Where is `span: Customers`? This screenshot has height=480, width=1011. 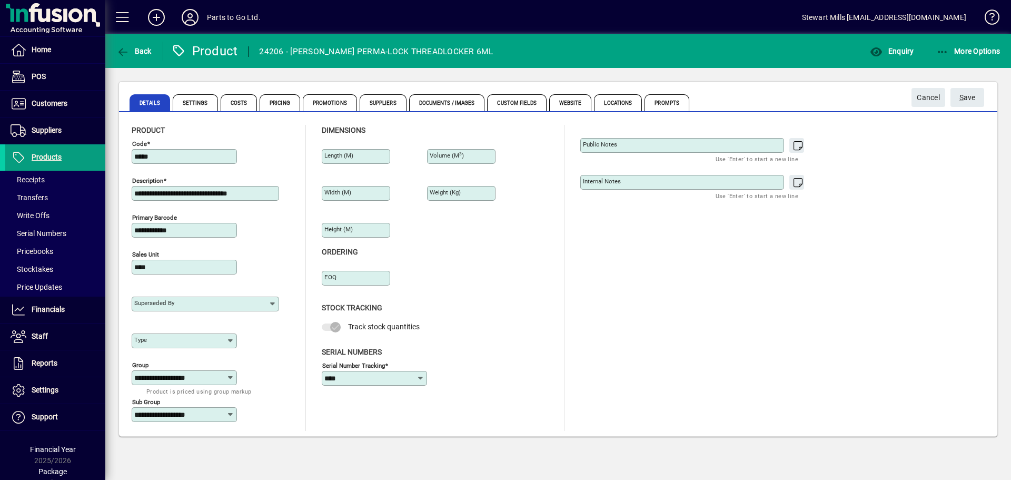
span: Customers is located at coordinates (50, 103).